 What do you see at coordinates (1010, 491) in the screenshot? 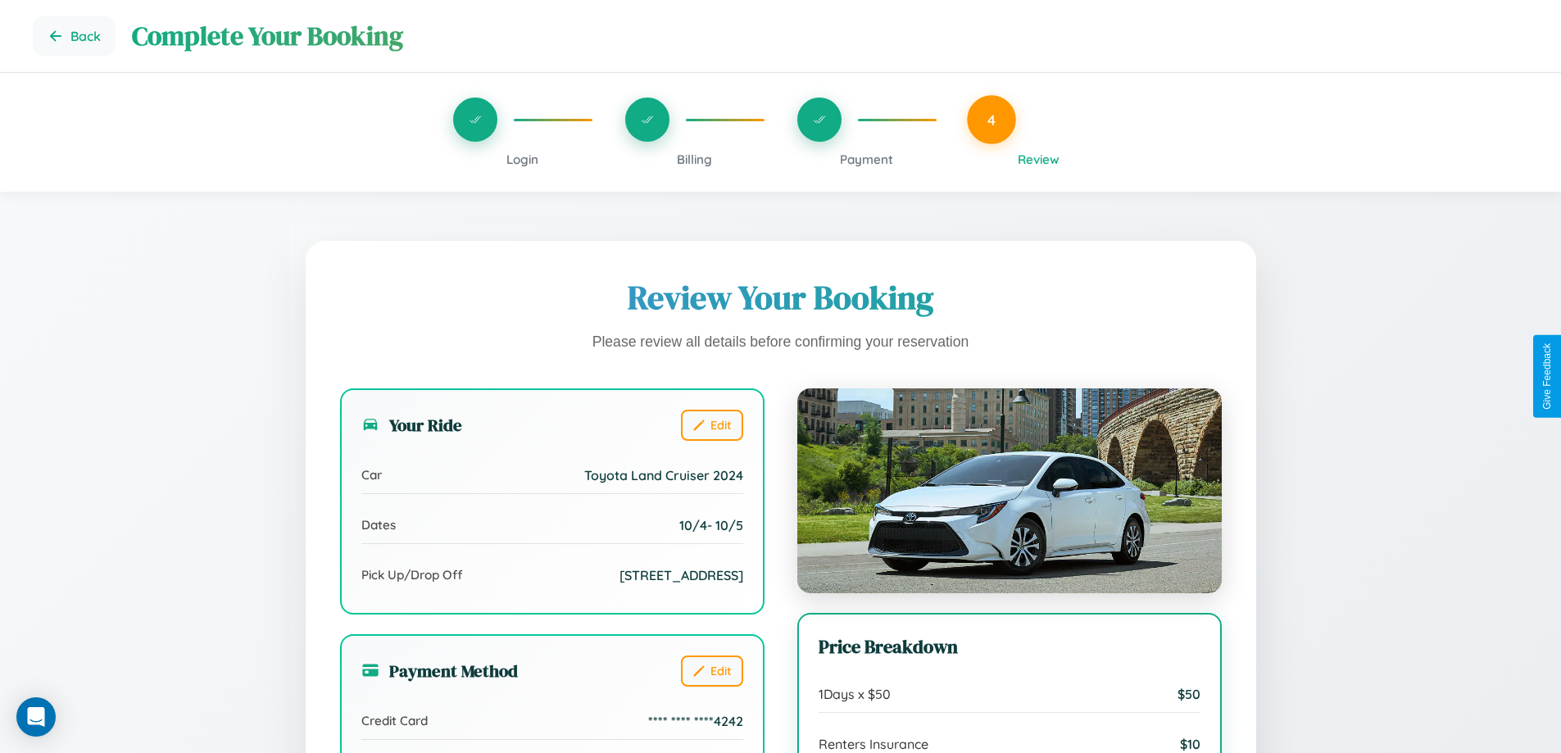
I see `img: Toyota Land Cruiser` at bounding box center [1010, 491].